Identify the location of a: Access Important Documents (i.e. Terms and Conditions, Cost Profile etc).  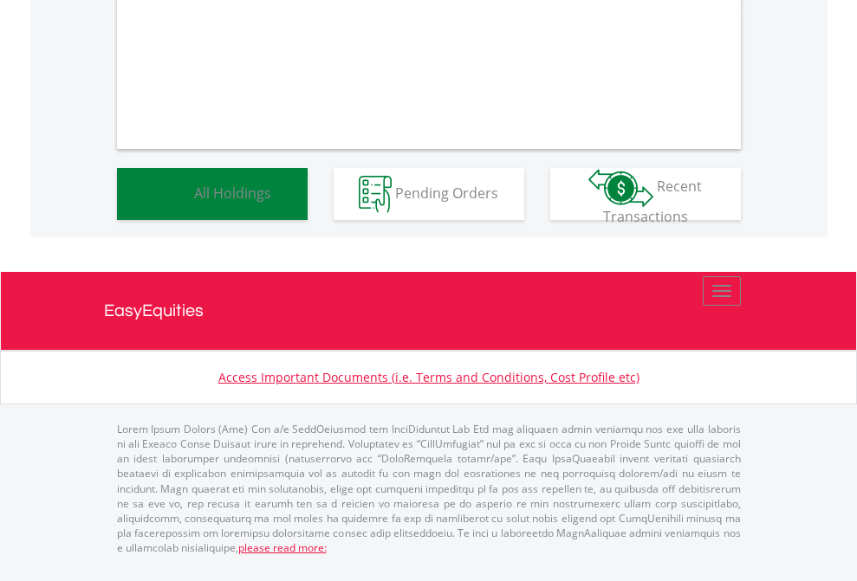
(429, 377).